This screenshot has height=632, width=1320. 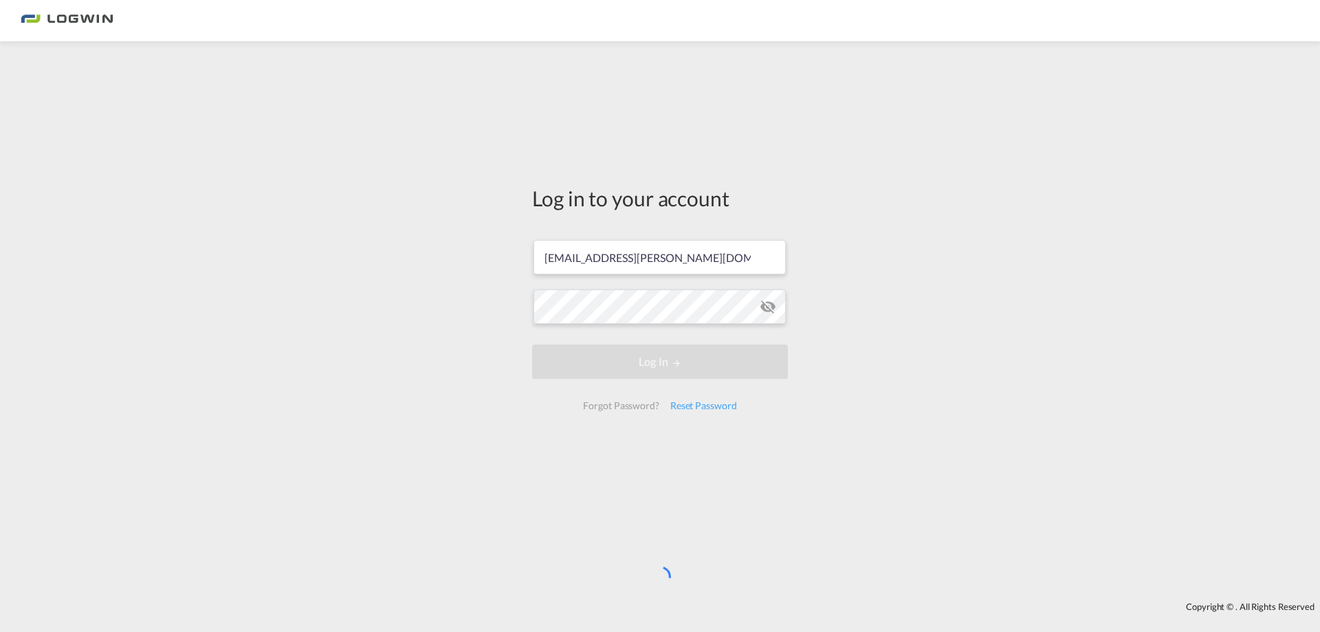 What do you see at coordinates (768, 307) in the screenshot?
I see `md-icon: icon-eye-off` at bounding box center [768, 307].